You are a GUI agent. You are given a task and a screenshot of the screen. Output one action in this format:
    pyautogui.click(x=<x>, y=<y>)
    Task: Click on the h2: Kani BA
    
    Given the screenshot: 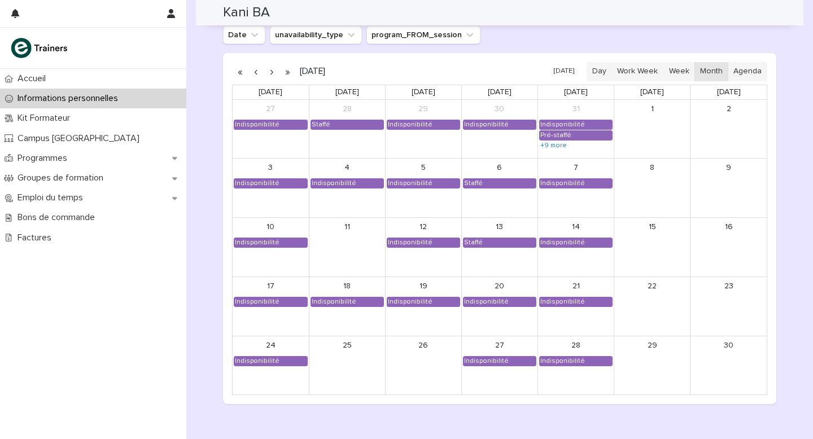 What is the action you would take?
    pyautogui.click(x=246, y=12)
    